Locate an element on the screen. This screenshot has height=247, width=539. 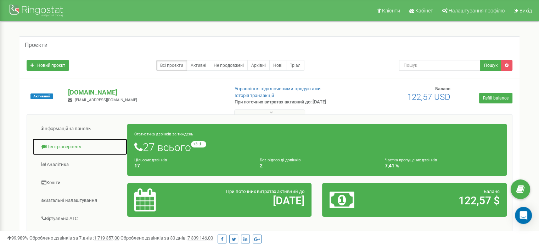
a: Управління підключеними продуктами is located at coordinates (278, 88).